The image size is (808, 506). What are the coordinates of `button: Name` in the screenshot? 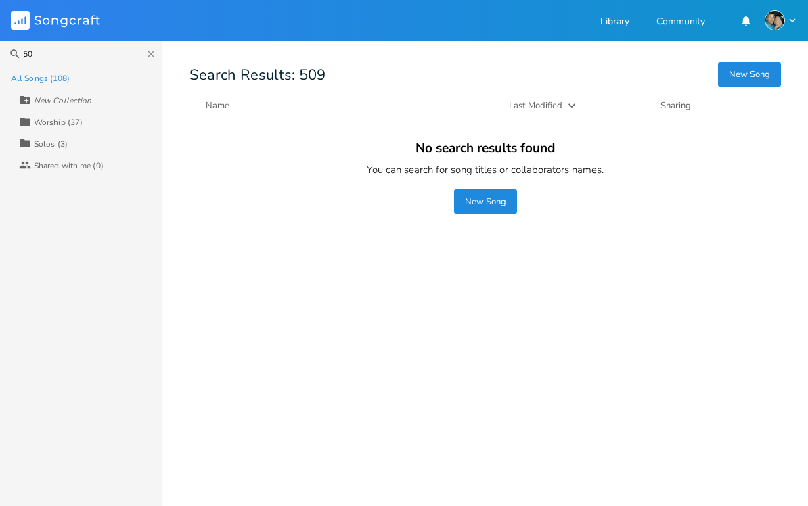 It's located at (349, 106).